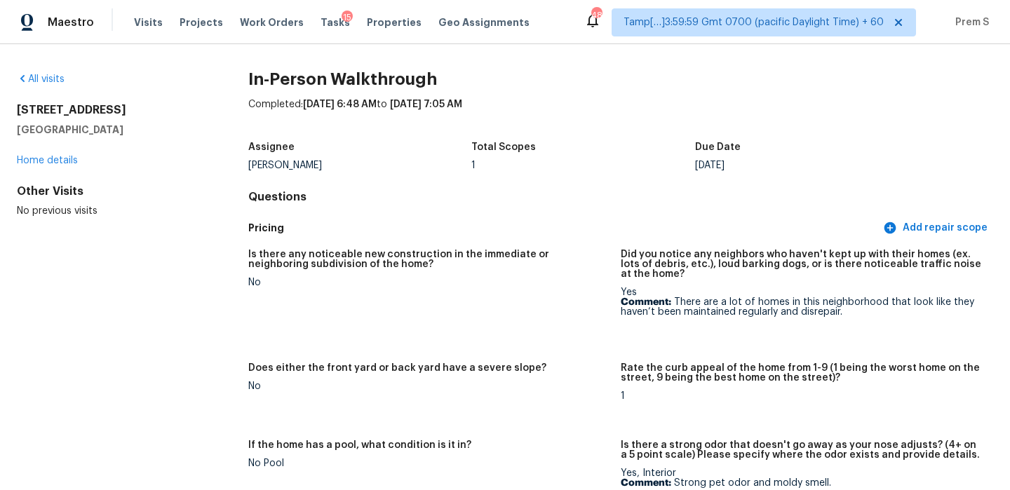  What do you see at coordinates (970, 22) in the screenshot?
I see `span: Prem S` at bounding box center [970, 22].